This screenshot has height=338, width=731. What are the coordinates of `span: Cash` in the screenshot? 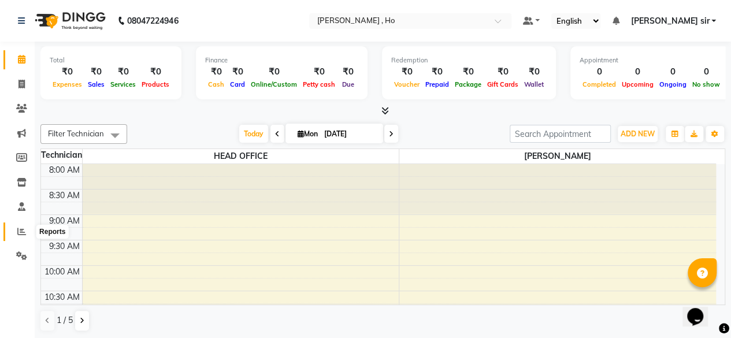 It's located at (216, 84).